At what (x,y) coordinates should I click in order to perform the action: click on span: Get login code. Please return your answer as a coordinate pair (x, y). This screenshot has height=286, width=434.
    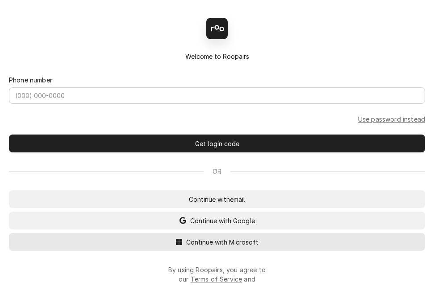
    Looking at the image, I should click on (217, 144).